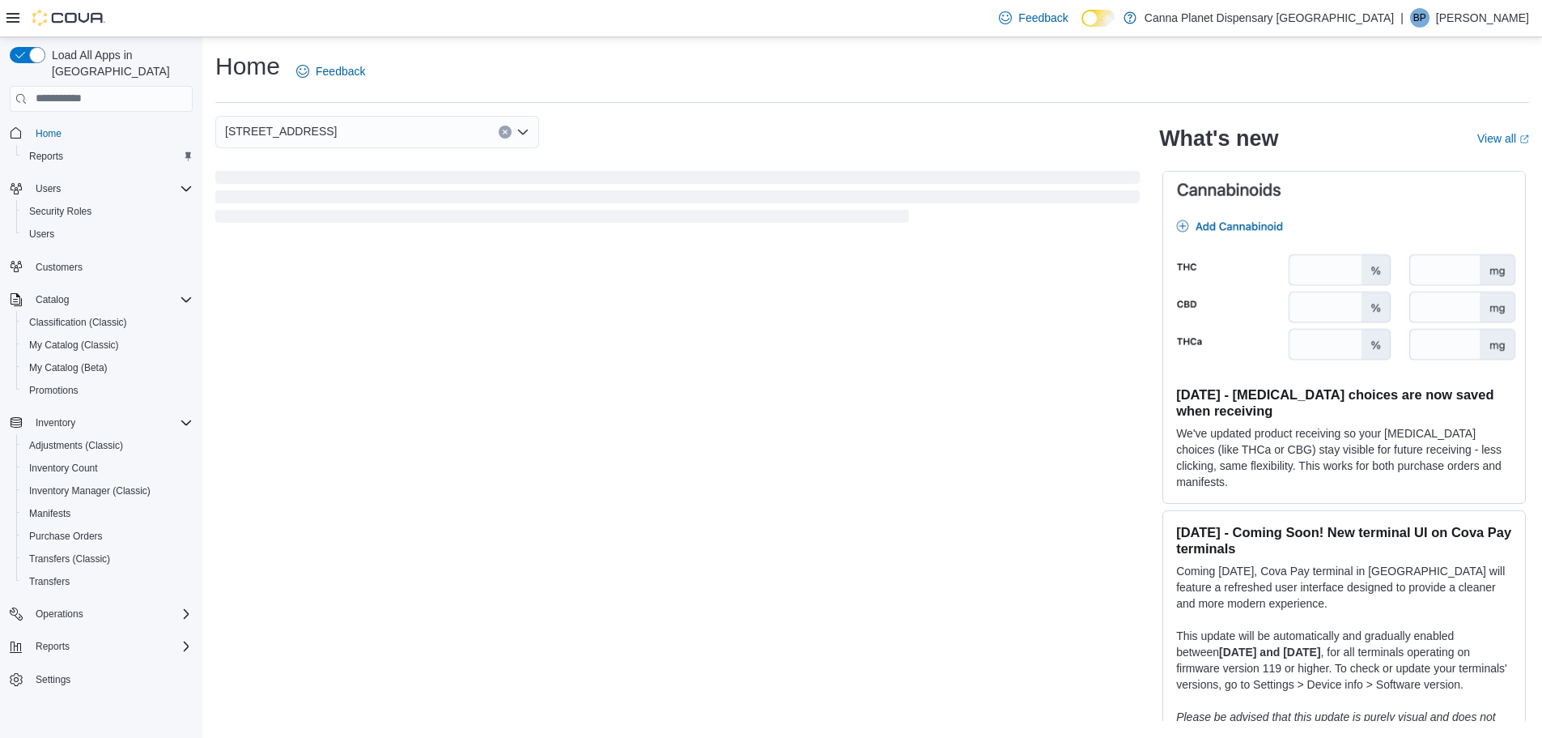  Describe the element at coordinates (76, 445) in the screenshot. I see `a: Adjustments (Classic)` at that location.